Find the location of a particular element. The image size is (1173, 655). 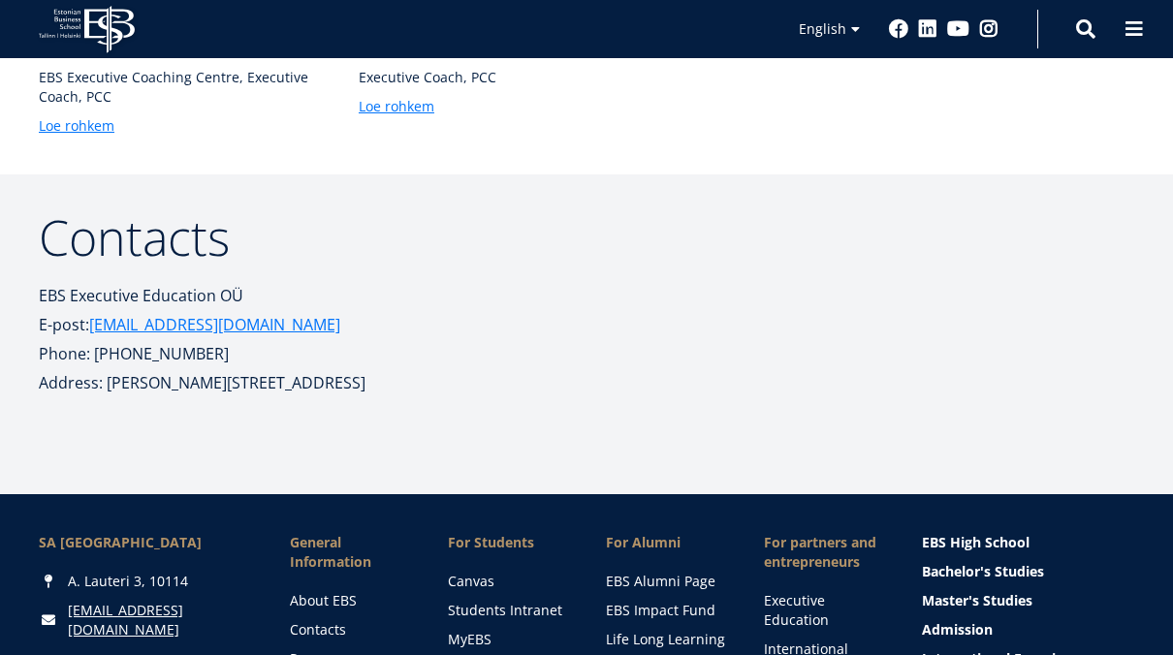

a: About EBS is located at coordinates (349, 601).